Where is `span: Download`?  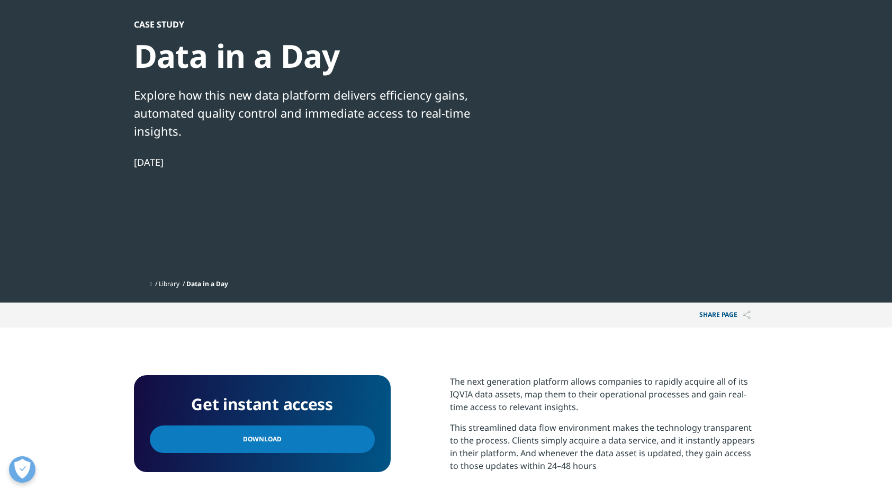
span: Download is located at coordinates (262, 439).